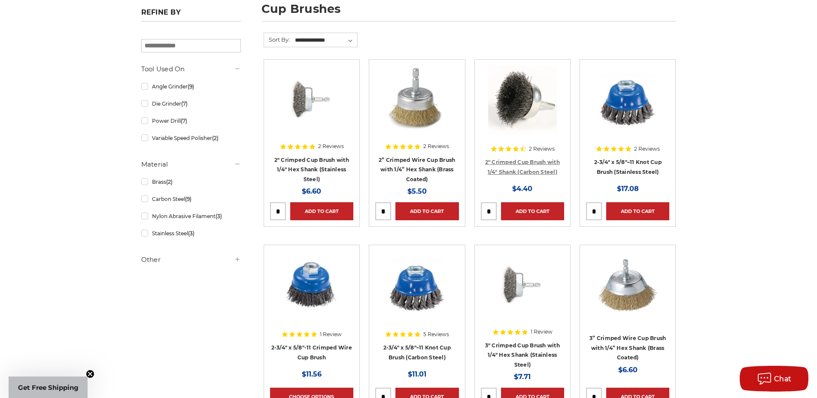  Describe the element at coordinates (325, 40) in the screenshot. I see `select: Sort By:` at that location.